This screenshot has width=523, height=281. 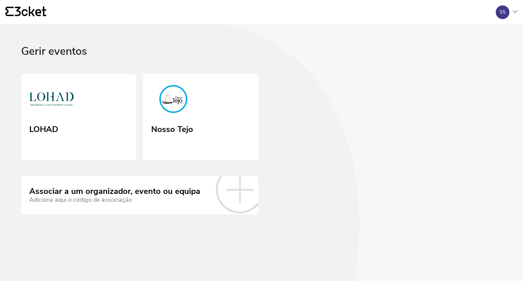 I want to click on div: Adiciona aqui o código de associação, so click(x=115, y=200).